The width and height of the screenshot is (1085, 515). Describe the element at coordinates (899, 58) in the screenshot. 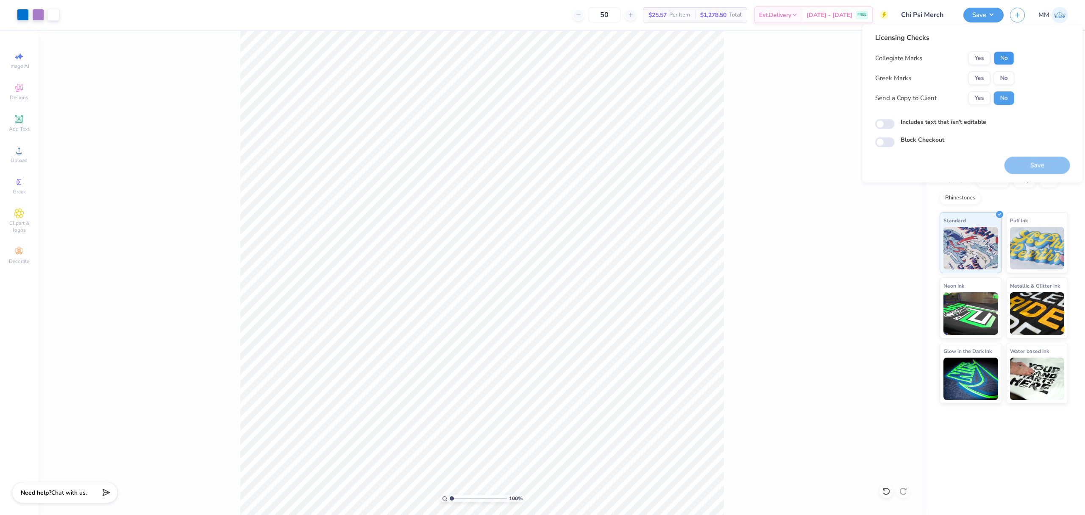

I see `div: Collegiate Marks` at that location.